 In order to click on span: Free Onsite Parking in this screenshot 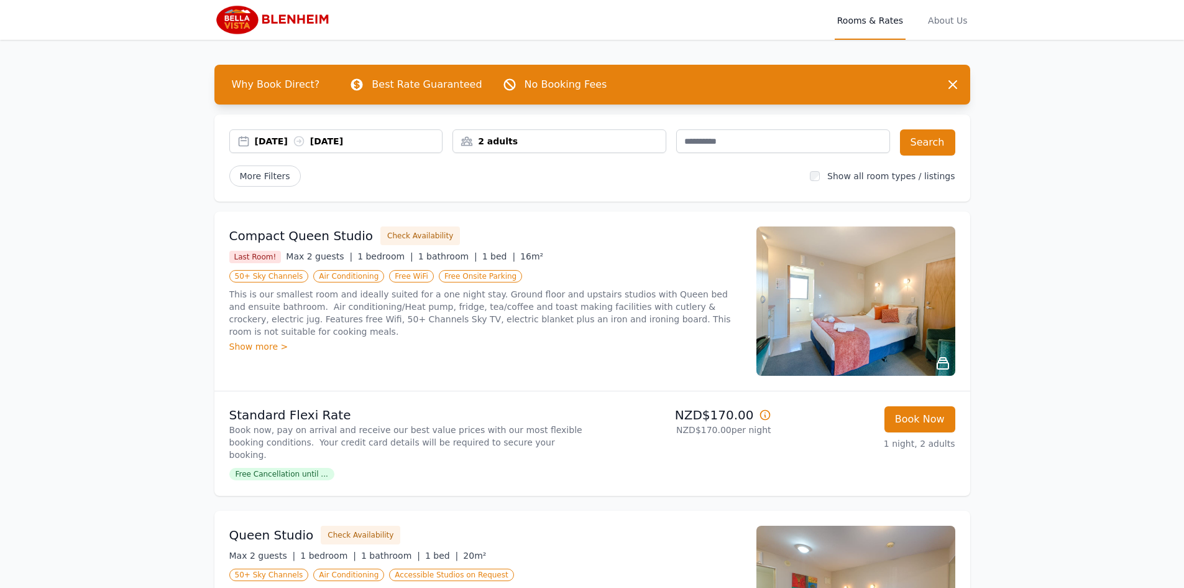, I will do `click(481, 276)`.